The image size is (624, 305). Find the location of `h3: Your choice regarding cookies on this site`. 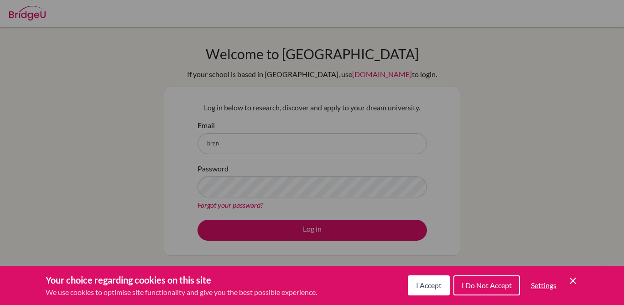

h3: Your choice regarding cookies on this site is located at coordinates (181, 280).